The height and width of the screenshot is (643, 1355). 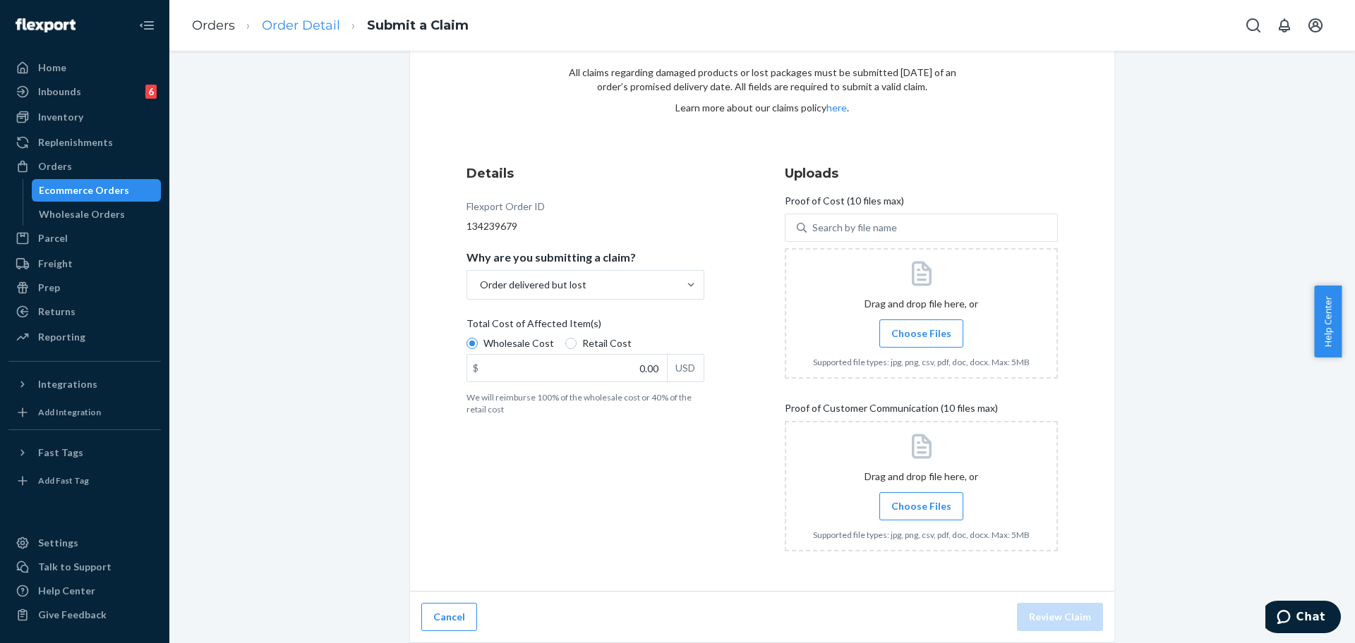 What do you see at coordinates (85, 264) in the screenshot?
I see `a: Freight` at bounding box center [85, 264].